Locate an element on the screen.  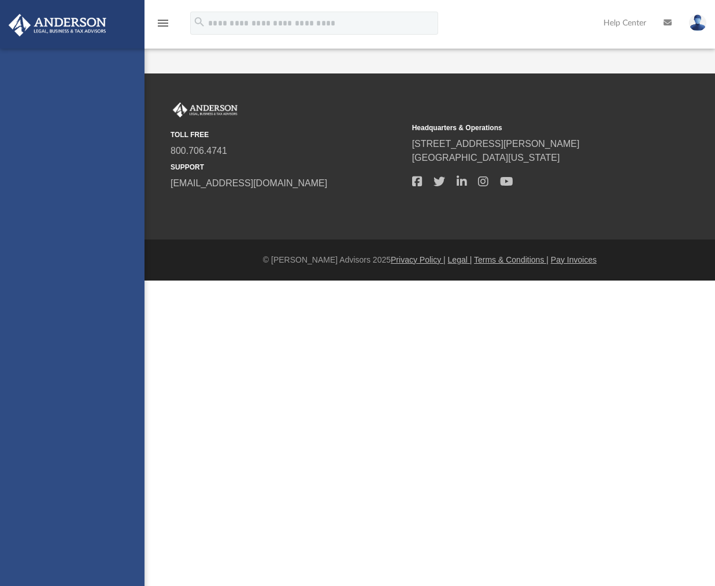
a: Legal | is located at coordinates (460, 260).